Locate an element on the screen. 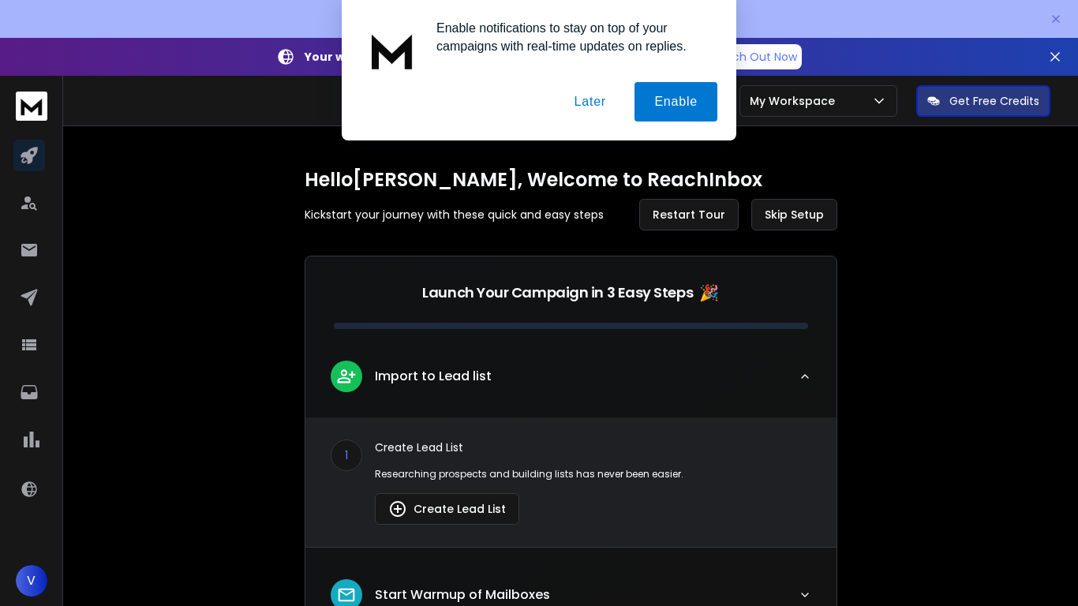 Image resolution: width=1078 pixels, height=606 pixels. button: V is located at coordinates (32, 581).